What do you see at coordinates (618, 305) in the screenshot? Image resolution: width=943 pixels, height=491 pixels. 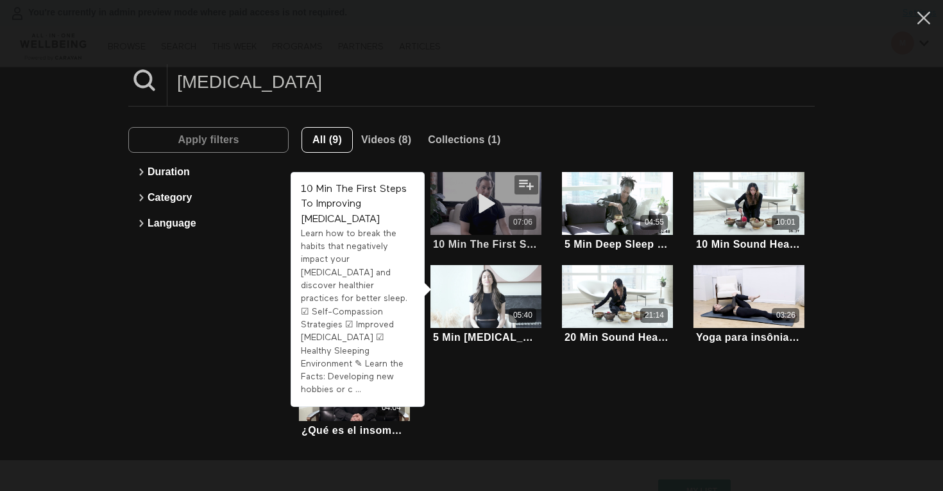 I see `a: 20 Min Sound Healing For Sleep21:1420 Min Sound Healing For Sleep` at bounding box center [618, 305].